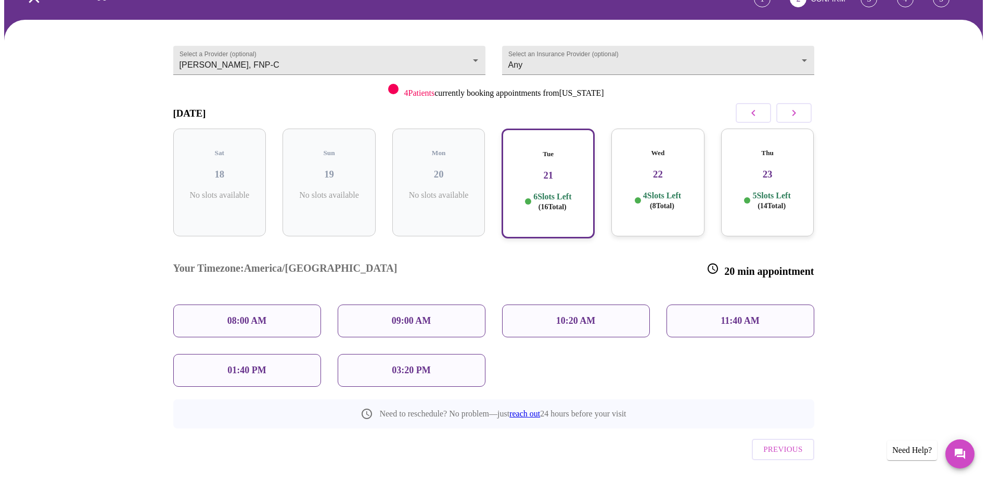 The image size is (987, 481). I want to click on p: Need to reschedule? No problem—just 24 hours before your visit, so click(503, 414).